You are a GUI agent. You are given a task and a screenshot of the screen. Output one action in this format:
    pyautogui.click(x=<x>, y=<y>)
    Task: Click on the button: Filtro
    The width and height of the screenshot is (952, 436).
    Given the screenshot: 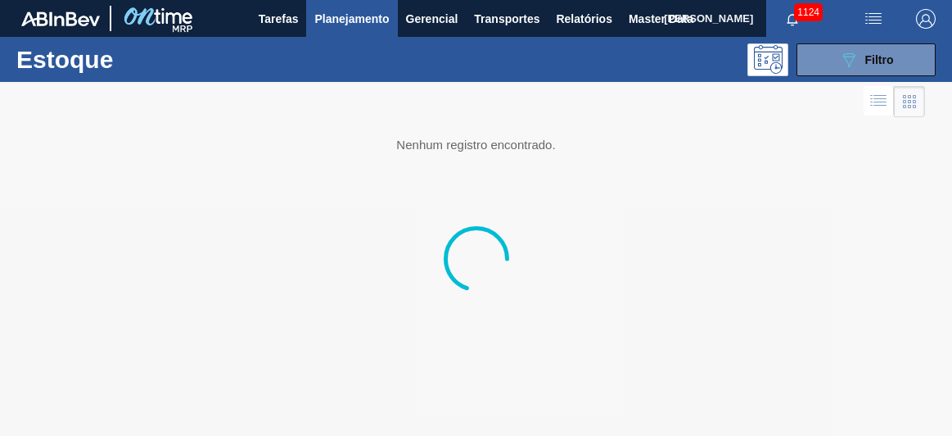 What is the action you would take?
    pyautogui.click(x=866, y=60)
    